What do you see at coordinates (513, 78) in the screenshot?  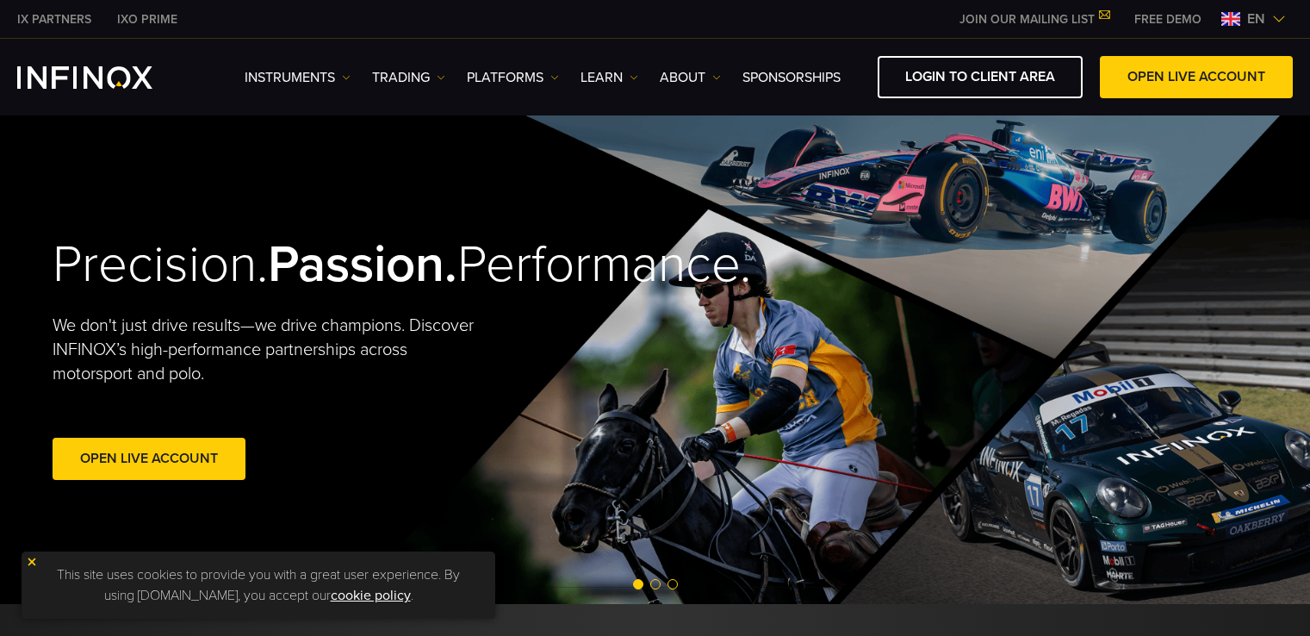 I see `a: PLATFORMS` at bounding box center [513, 78].